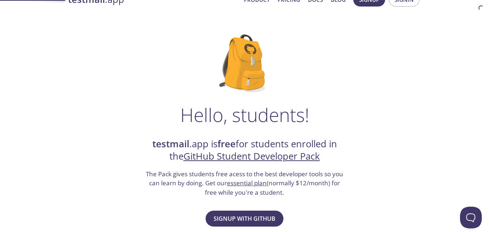 The width and height of the screenshot is (489, 232). What do you see at coordinates (245, 63) in the screenshot?
I see `img: github-student-backpack.png` at bounding box center [245, 63].